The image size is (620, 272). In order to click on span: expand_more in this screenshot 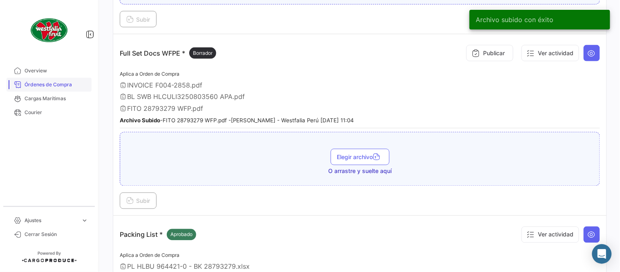, I will do `click(85, 220)`.